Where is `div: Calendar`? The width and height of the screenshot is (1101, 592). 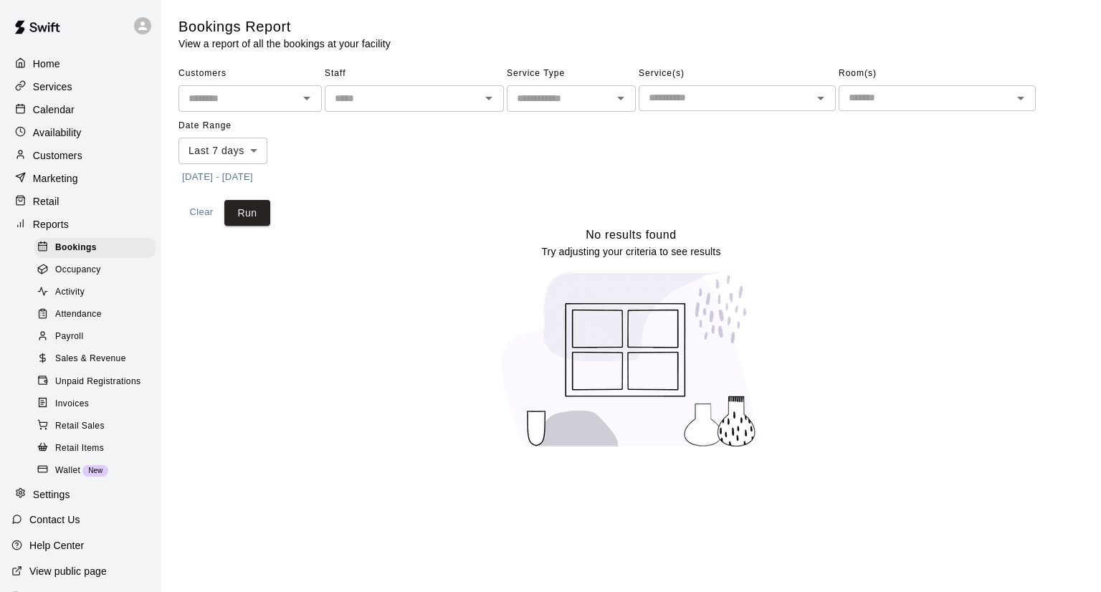 div: Calendar is located at coordinates (80, 110).